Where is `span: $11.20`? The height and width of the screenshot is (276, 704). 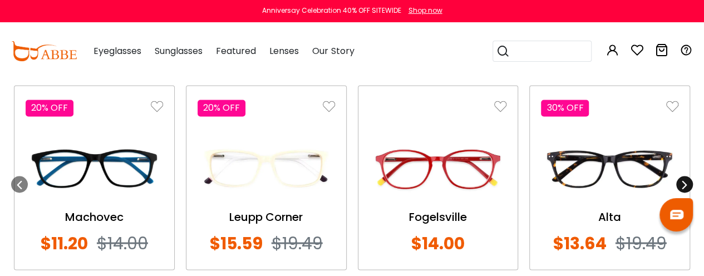 span: $11.20 is located at coordinates (64, 243).